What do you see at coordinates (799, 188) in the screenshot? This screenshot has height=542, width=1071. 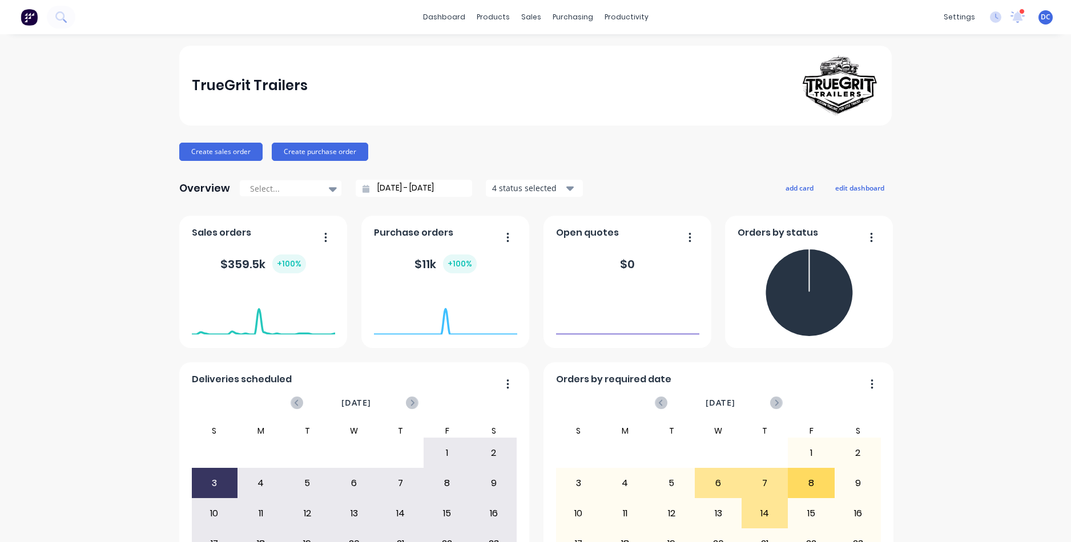 I see `button: add card` at bounding box center [799, 188].